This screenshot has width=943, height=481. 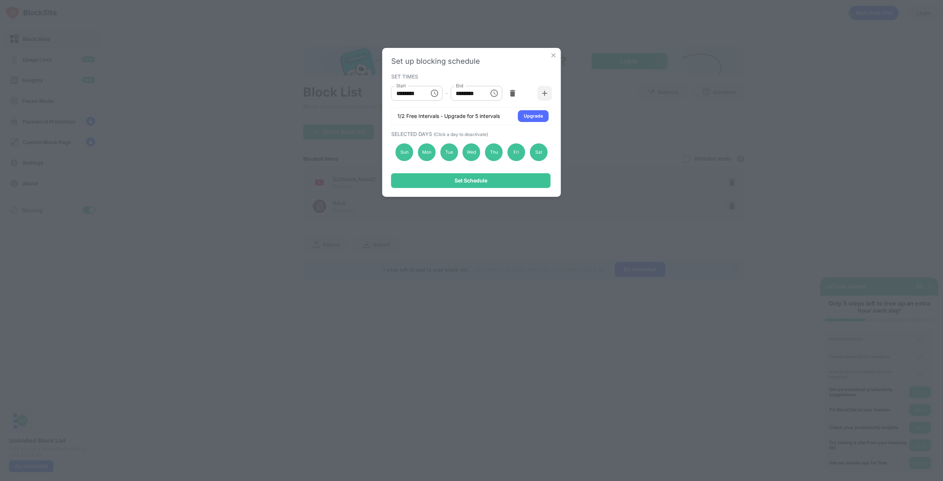 I want to click on div: Wed, so click(x=472, y=152).